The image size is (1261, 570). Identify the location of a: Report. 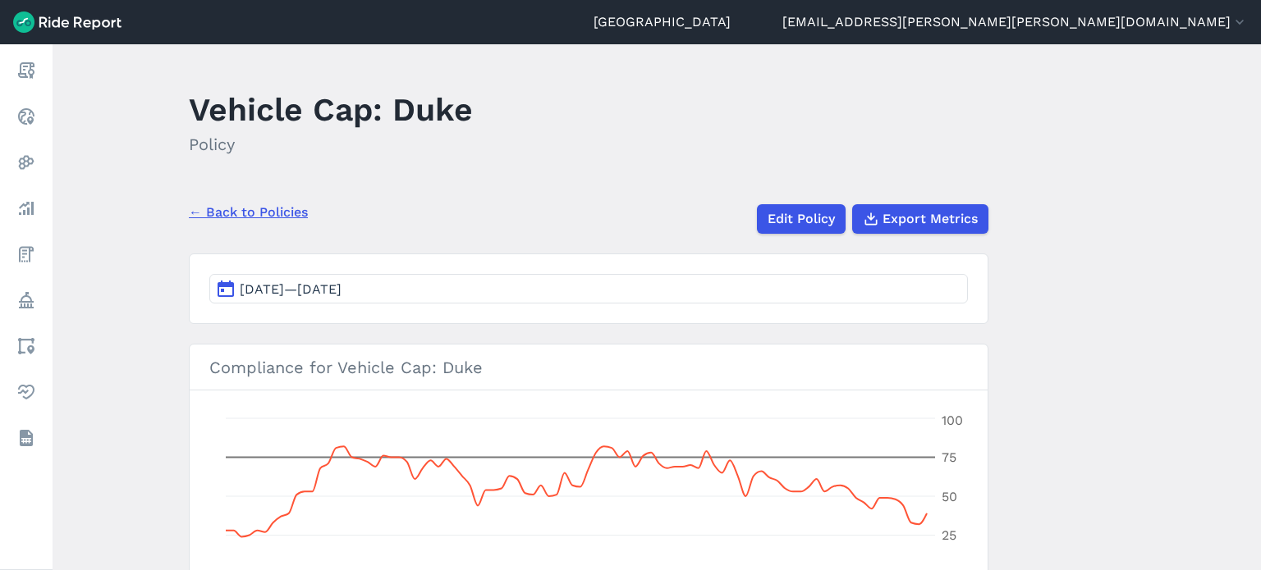
(26, 71).